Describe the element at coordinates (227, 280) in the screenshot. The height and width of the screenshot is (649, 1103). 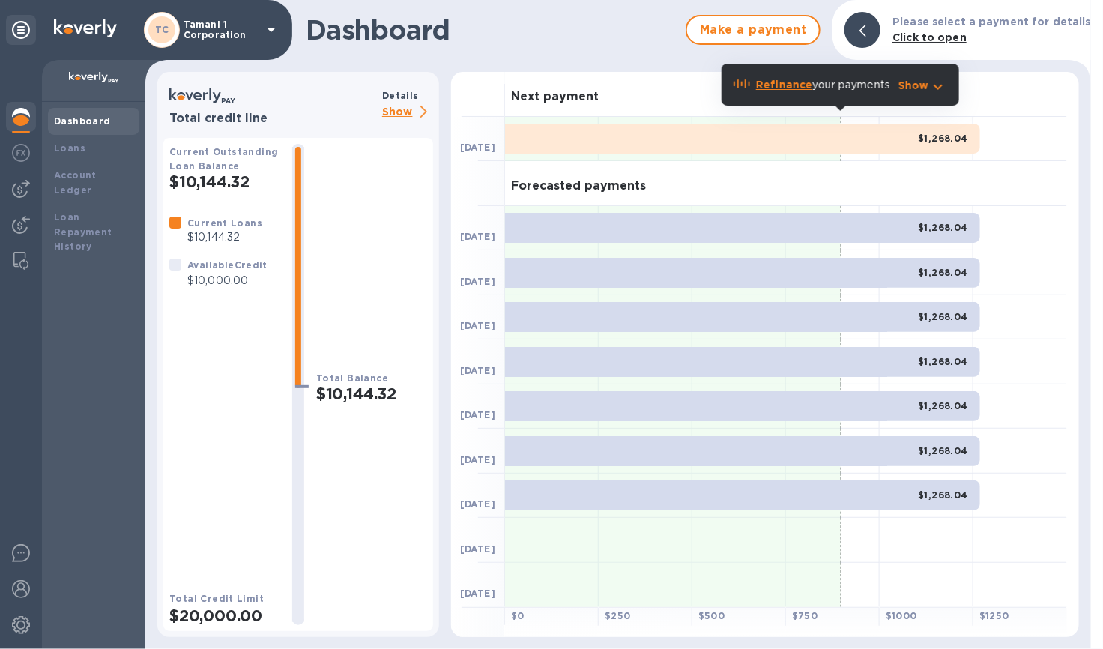
I see `p: $10,000.00` at that location.